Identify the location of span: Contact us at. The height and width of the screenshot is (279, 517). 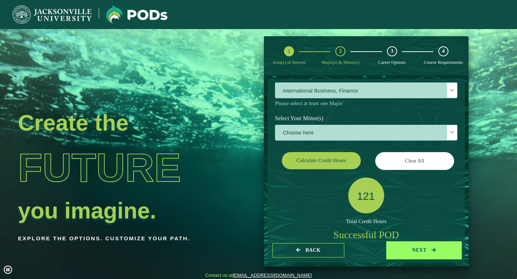
(258, 276).